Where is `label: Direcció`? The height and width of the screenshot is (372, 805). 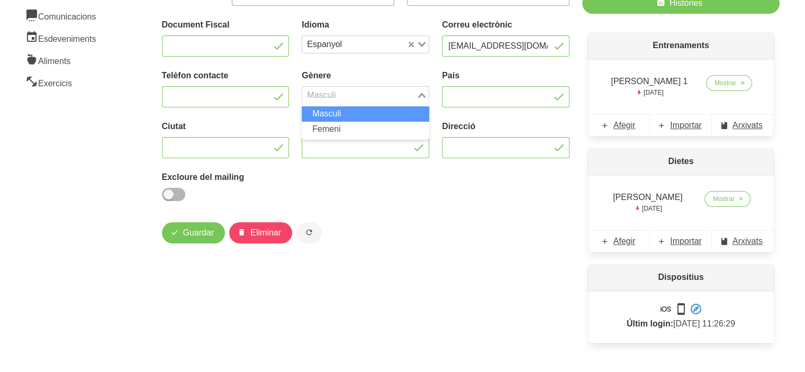
label: Direcció is located at coordinates (506, 127).